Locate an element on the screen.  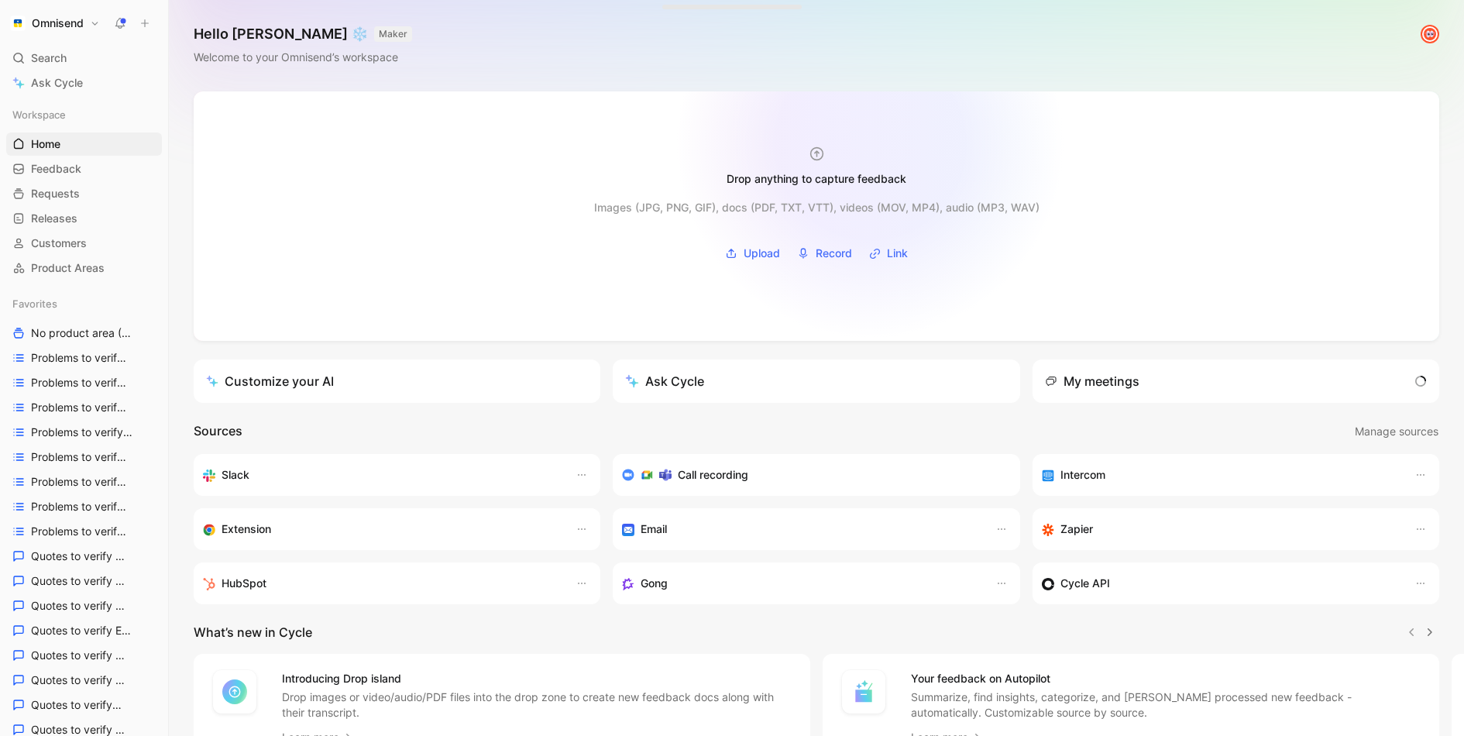
div: Capture feedback from your incoming calls is located at coordinates (800, 583).